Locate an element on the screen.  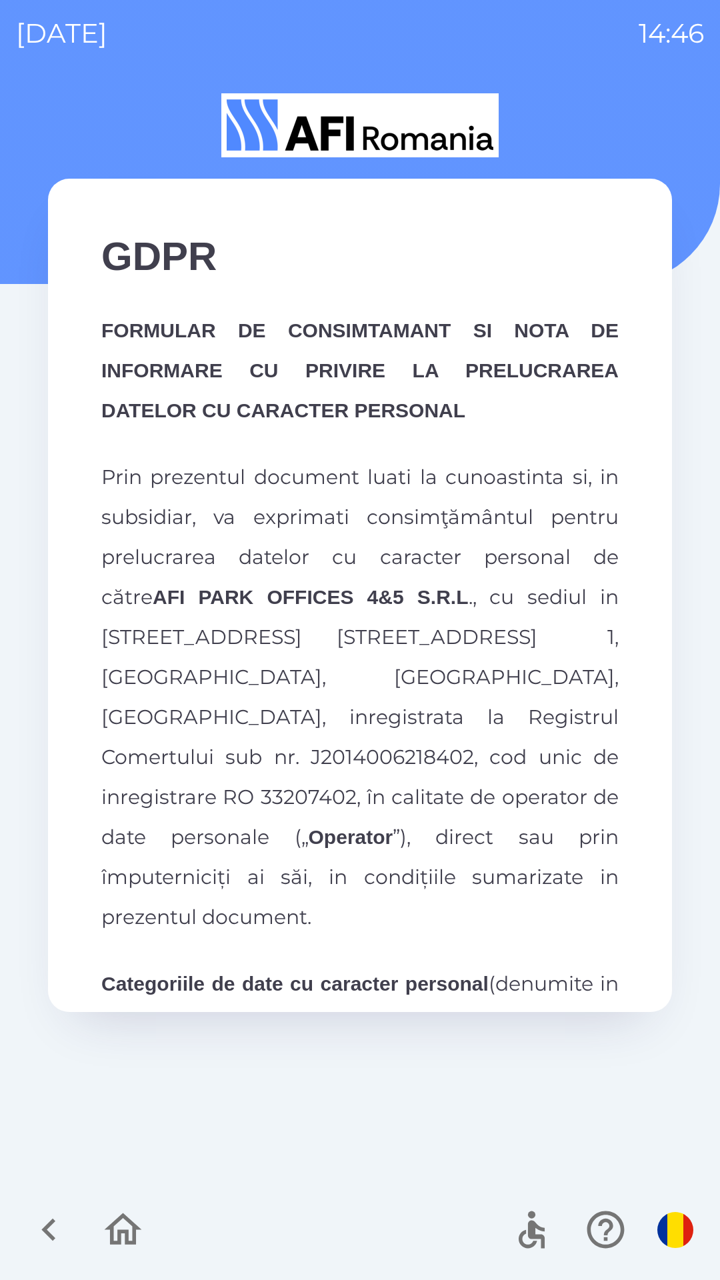
h2: GDPR is located at coordinates (360, 257).